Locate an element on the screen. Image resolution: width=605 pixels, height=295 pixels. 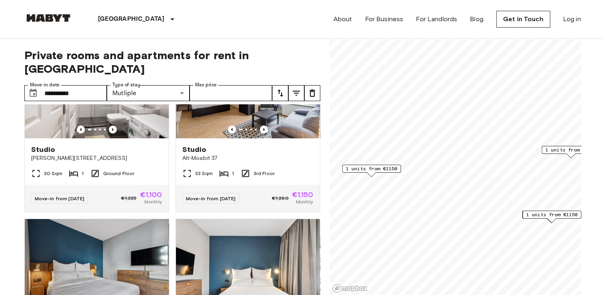
label: Move-in date is located at coordinates (45, 85).